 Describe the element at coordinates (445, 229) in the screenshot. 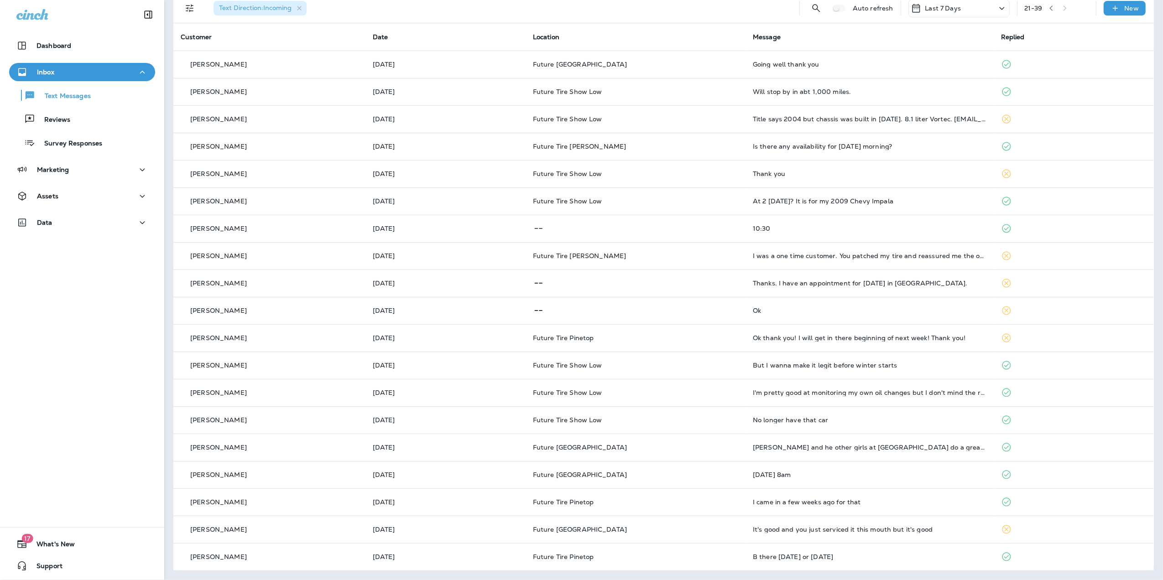

I see `p: Sep 29, 2025 08:47 AM` at that location.